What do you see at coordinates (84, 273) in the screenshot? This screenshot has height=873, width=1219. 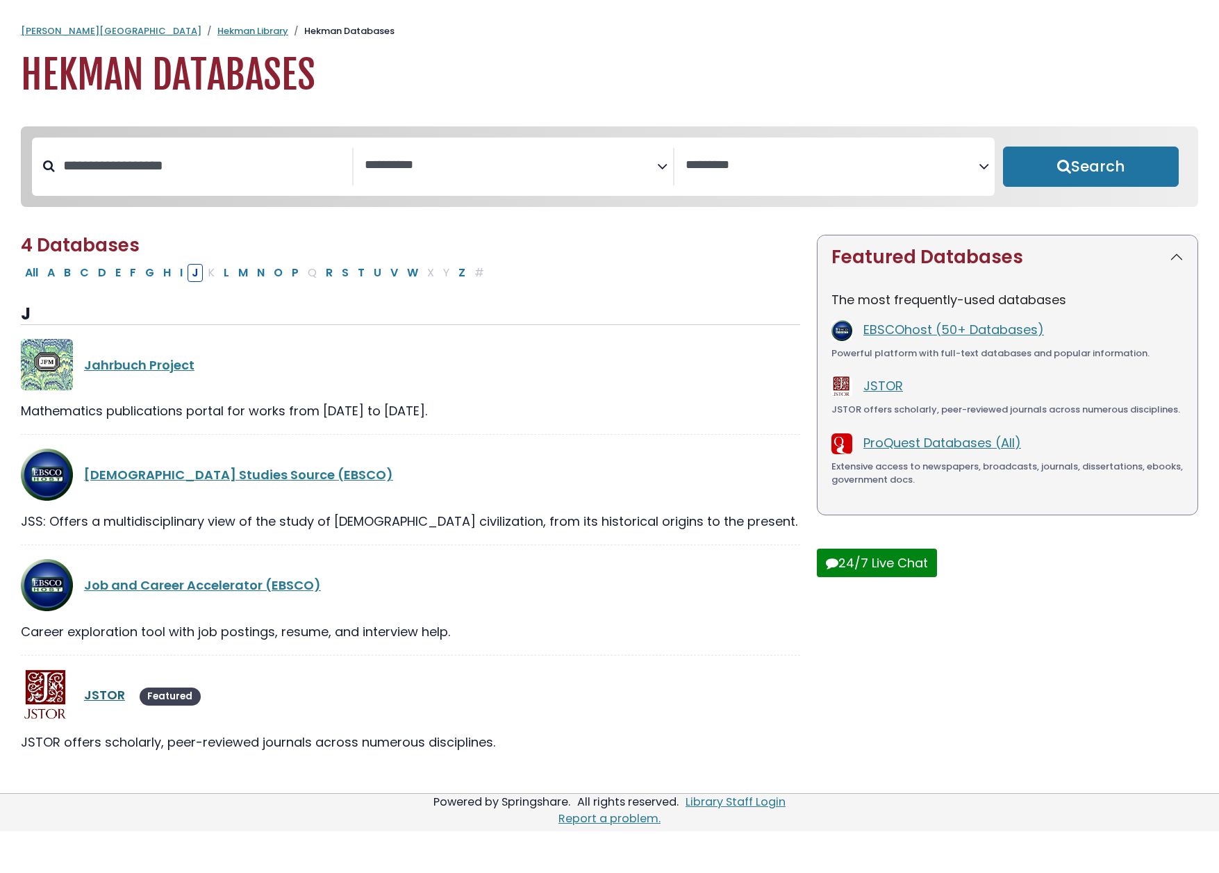 I see `button: Filter Results C` at bounding box center [84, 273].